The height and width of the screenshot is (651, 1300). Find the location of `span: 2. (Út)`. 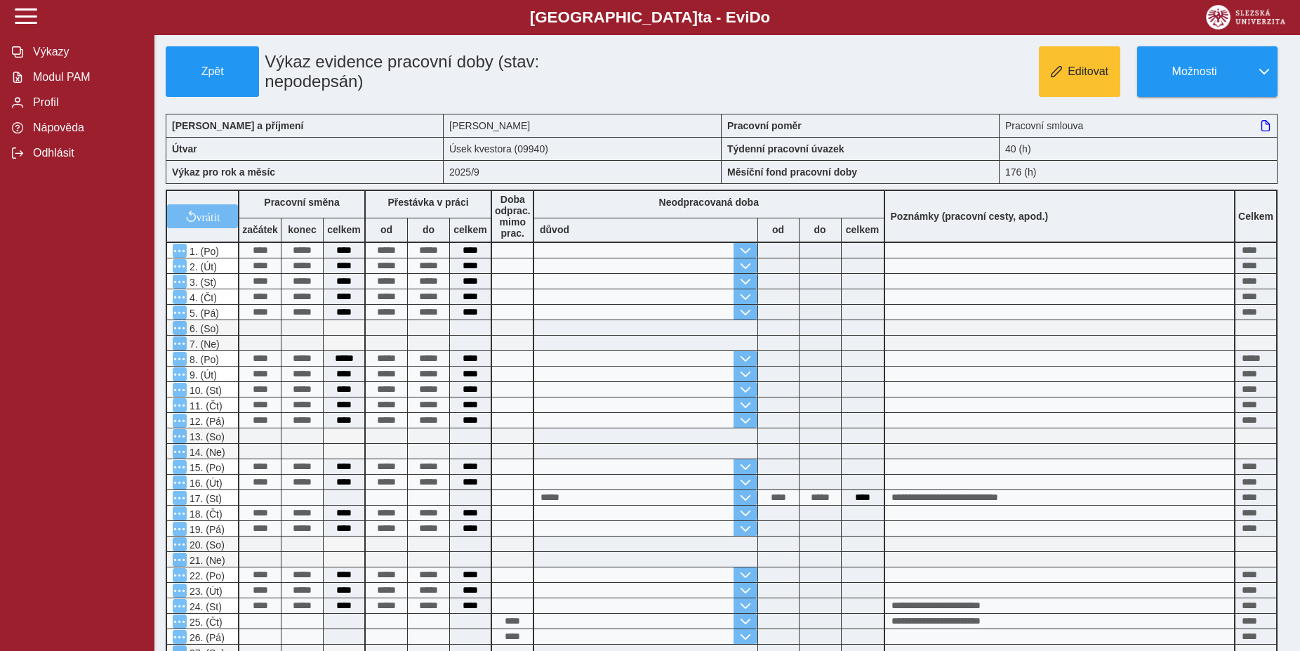

span: 2. (Út) is located at coordinates (202, 267).